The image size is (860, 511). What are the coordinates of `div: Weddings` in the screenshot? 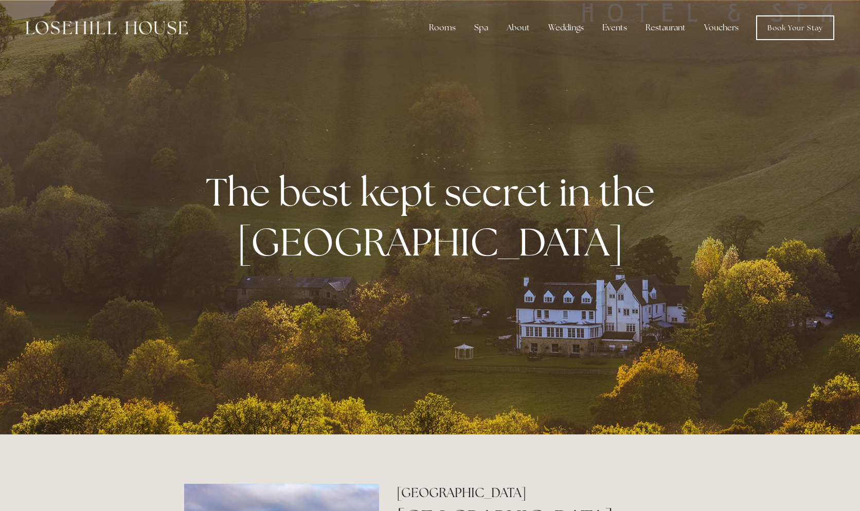 It's located at (565, 28).